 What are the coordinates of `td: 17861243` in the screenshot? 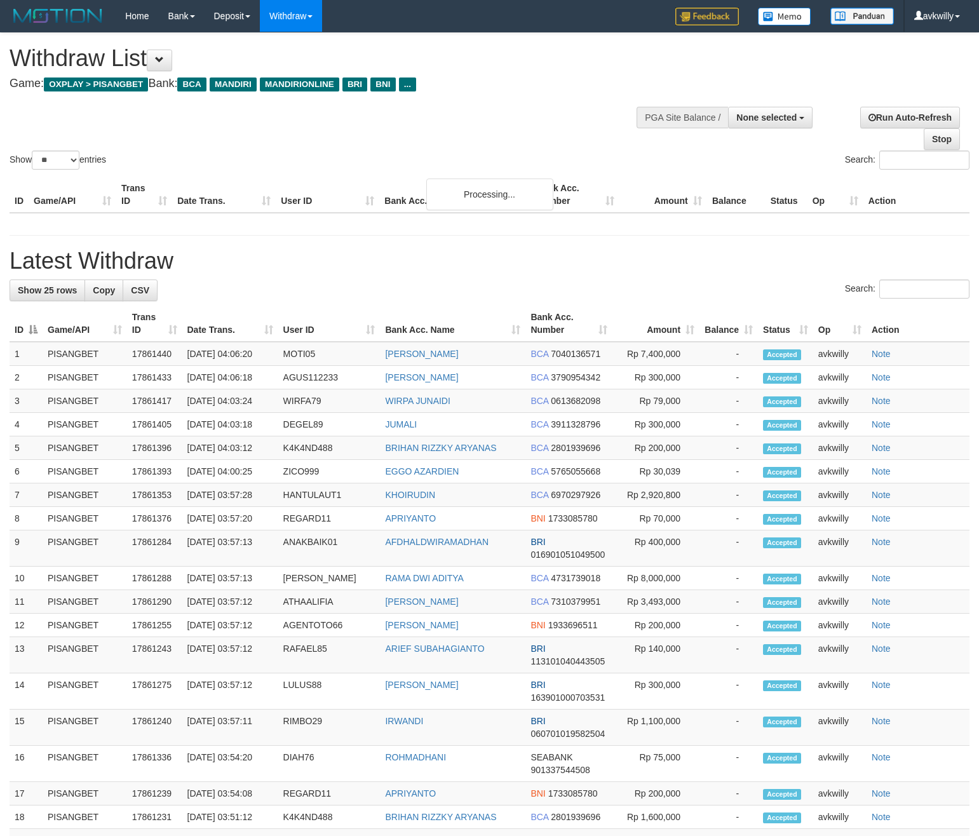 It's located at (154, 655).